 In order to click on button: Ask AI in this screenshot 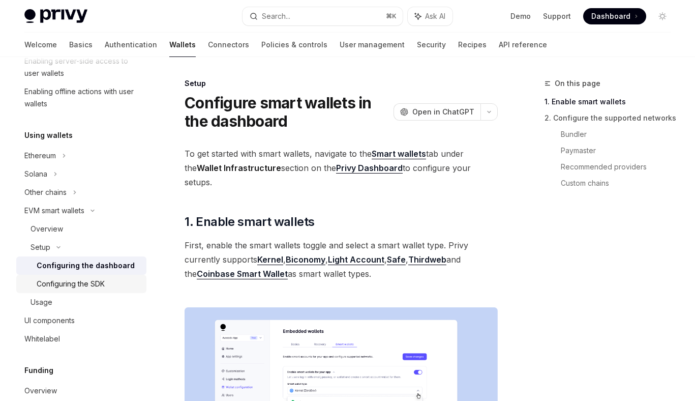, I will do `click(430, 16)`.